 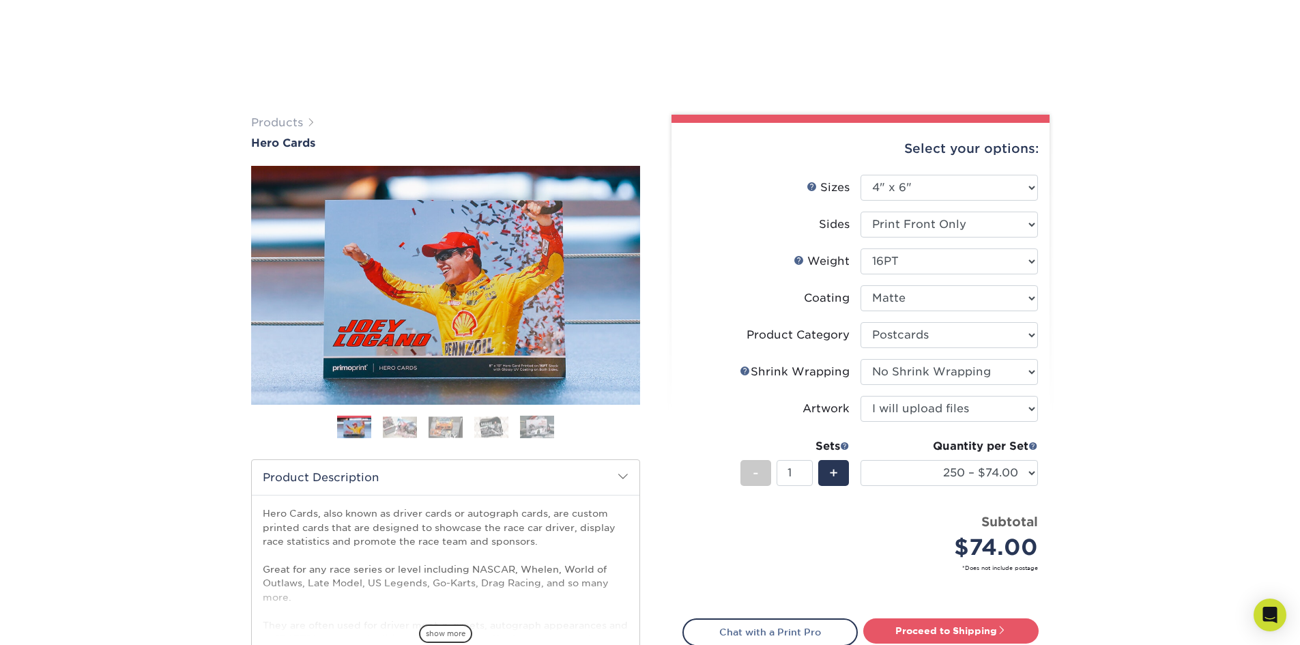 I want to click on h1: Hero Cards, so click(x=446, y=143).